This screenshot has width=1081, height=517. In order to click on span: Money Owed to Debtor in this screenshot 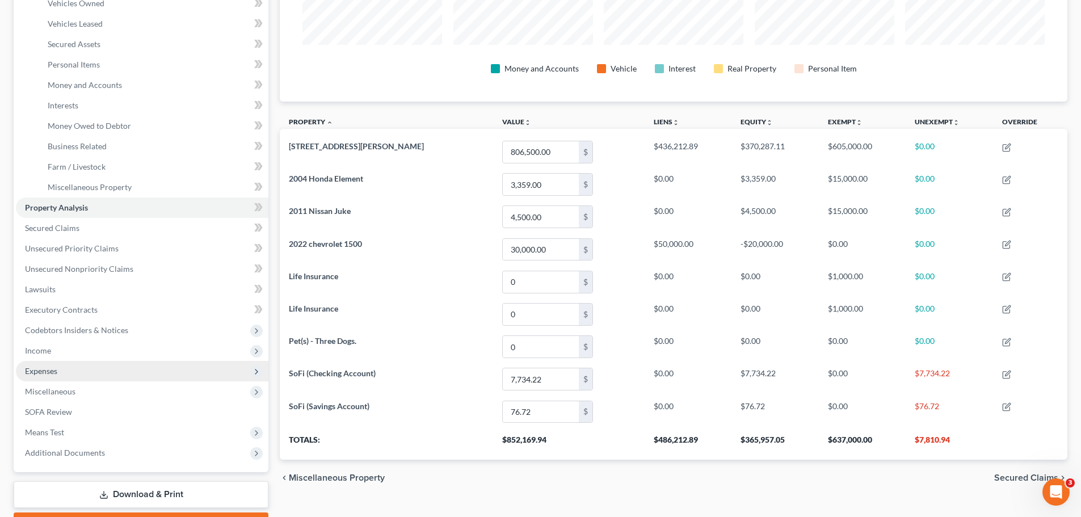, I will do `click(89, 125)`.